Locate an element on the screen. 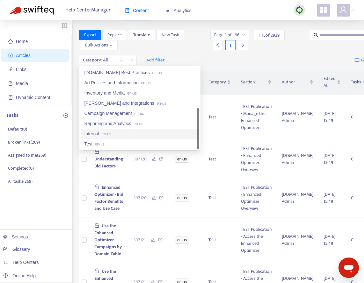  img: image-link is located at coordinates (357, 60).